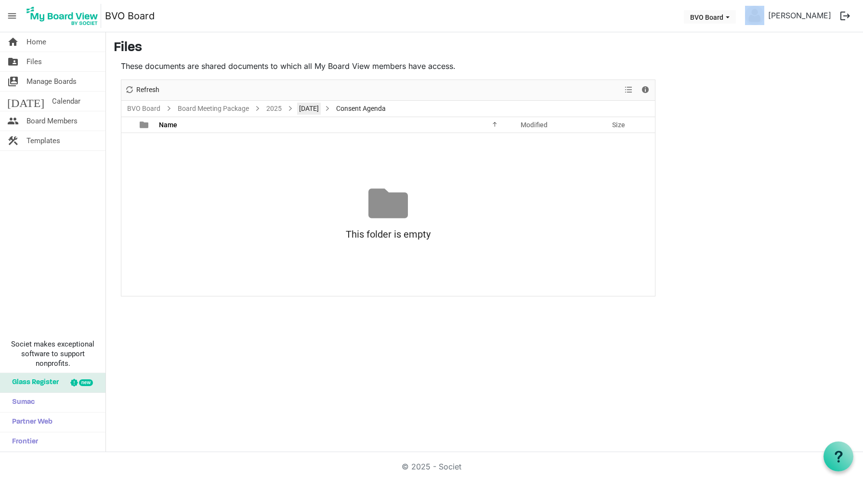  What do you see at coordinates (33, 382) in the screenshot?
I see `span: Glass Register` at bounding box center [33, 382].